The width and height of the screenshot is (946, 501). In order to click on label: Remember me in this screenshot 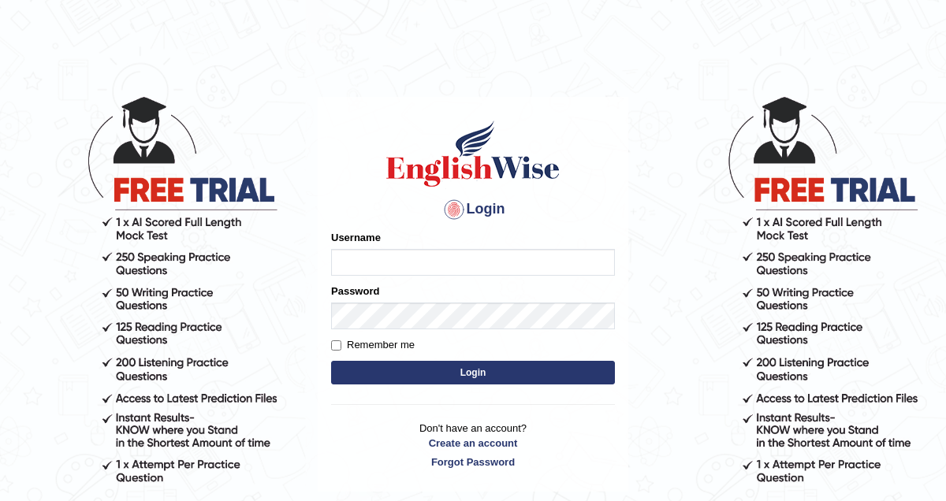, I will do `click(373, 345)`.